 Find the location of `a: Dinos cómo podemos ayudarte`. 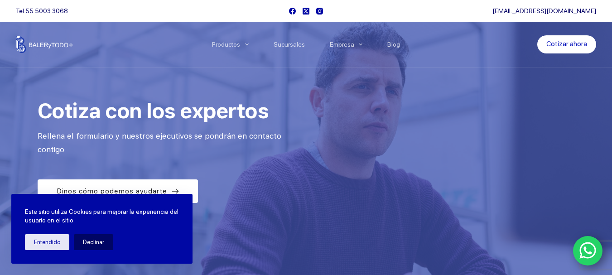

a: Dinos cómo podemos ayudarte is located at coordinates (118, 191).